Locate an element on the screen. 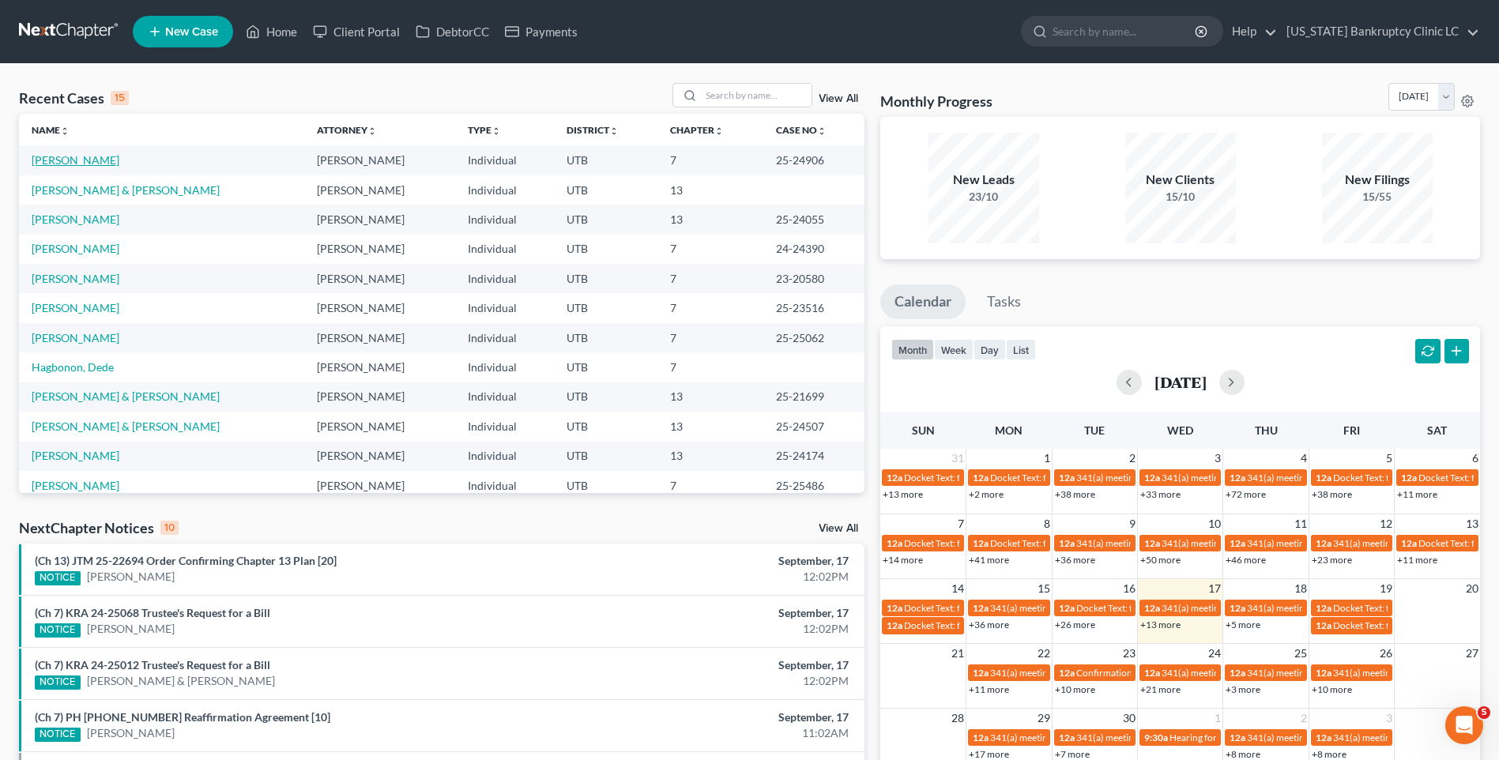 The image size is (1499, 760). div: 23/10 is located at coordinates (984, 197).